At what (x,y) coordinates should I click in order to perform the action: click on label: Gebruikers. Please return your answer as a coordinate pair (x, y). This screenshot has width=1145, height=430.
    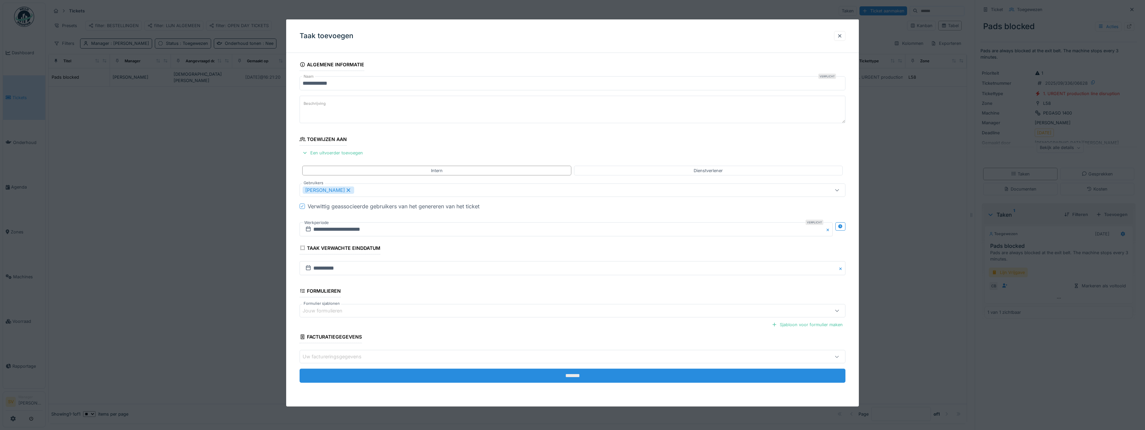
    Looking at the image, I should click on (313, 183).